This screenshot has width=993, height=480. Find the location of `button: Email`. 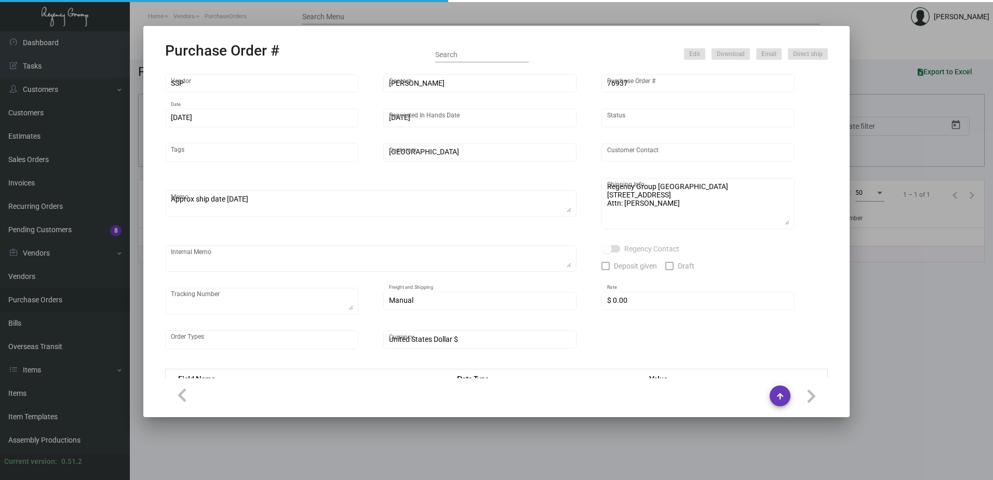

button: Email is located at coordinates (768, 54).